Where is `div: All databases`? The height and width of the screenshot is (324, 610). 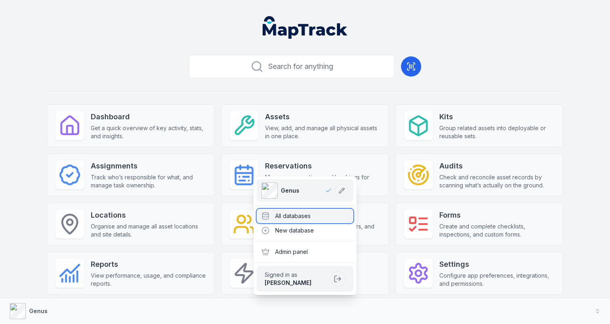 div: All databases is located at coordinates (305, 216).